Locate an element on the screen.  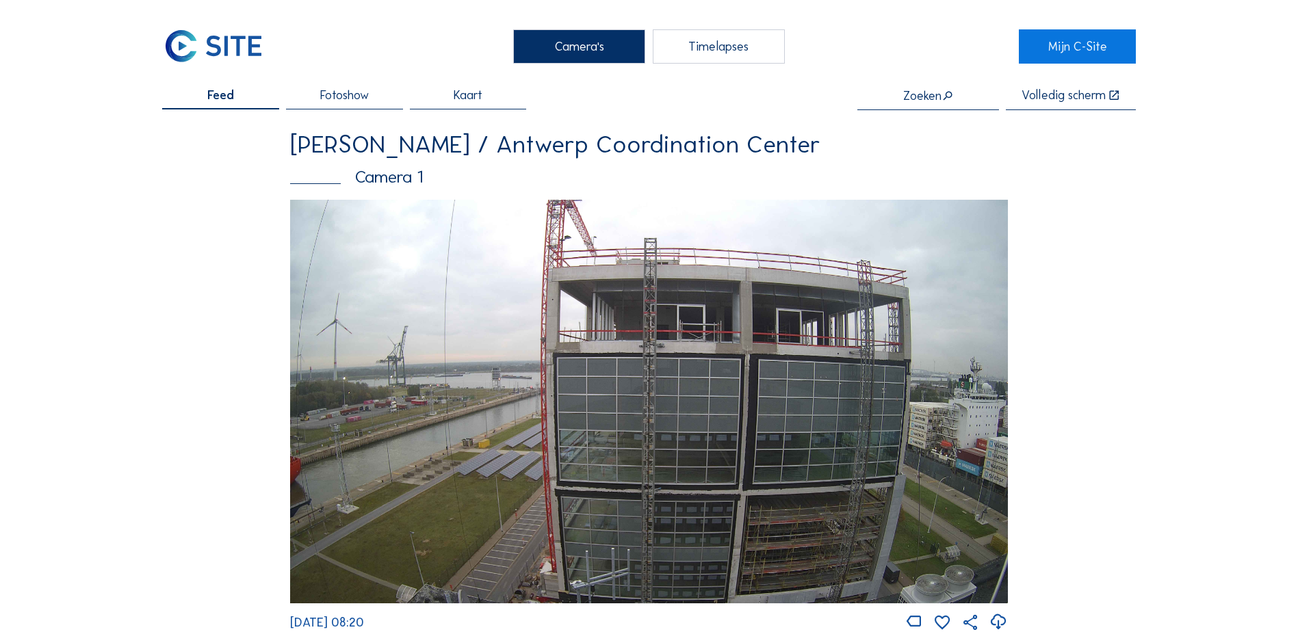
span: Feed is located at coordinates (220, 95).